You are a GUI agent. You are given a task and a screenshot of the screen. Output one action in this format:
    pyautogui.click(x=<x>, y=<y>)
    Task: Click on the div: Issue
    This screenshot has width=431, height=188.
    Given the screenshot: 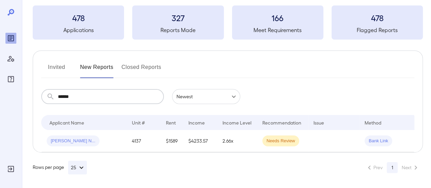 What is the action you would take?
    pyautogui.click(x=319, y=122)
    